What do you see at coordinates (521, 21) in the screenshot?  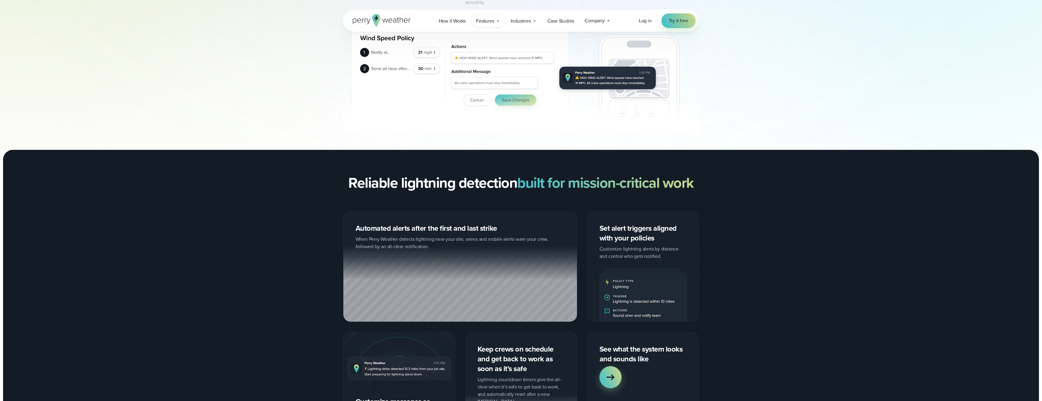 I see `span: Industries` at bounding box center [521, 21].